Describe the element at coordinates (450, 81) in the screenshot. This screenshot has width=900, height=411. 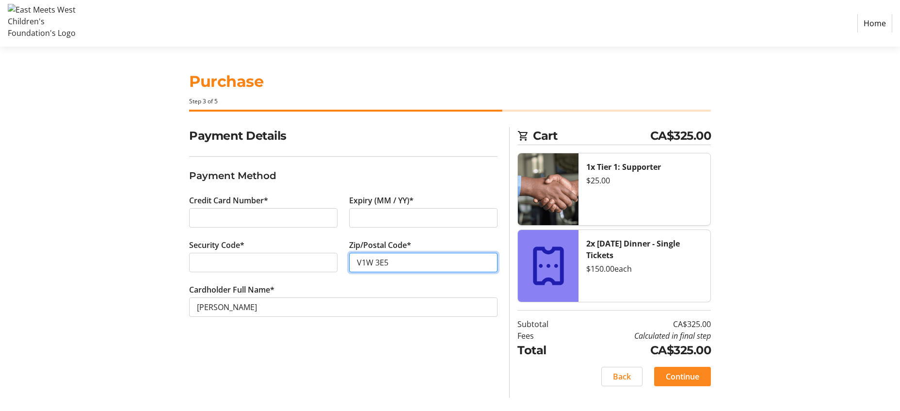
I see `h1: Purchase` at that location.